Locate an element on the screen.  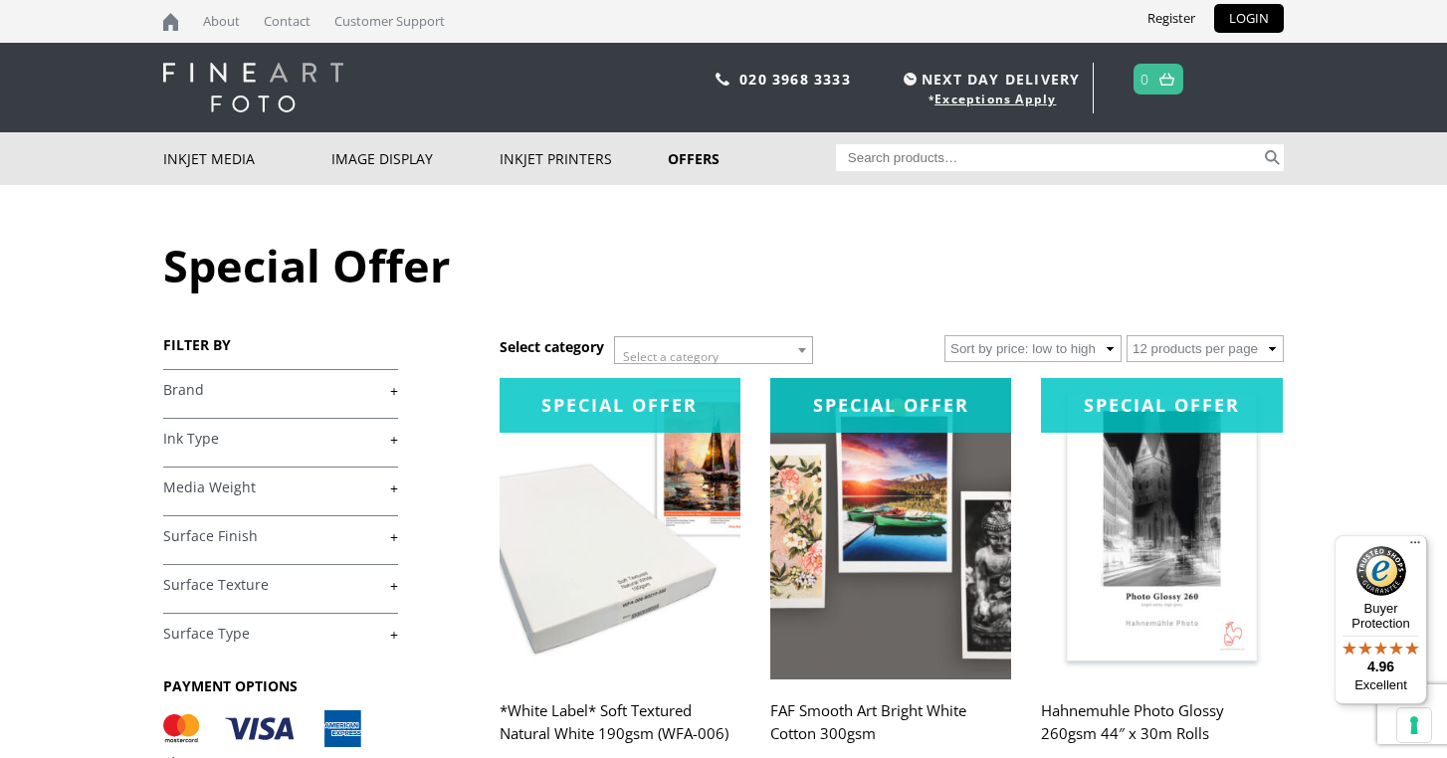
h4: Surface Type is located at coordinates (281, 633).